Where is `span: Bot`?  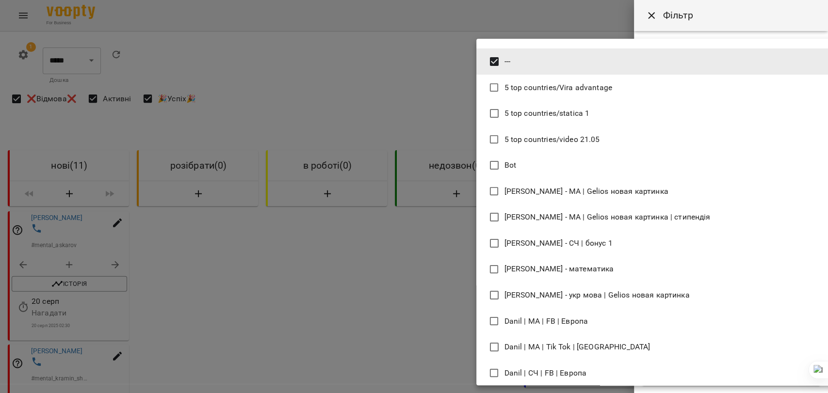
span: Bot is located at coordinates (510, 165).